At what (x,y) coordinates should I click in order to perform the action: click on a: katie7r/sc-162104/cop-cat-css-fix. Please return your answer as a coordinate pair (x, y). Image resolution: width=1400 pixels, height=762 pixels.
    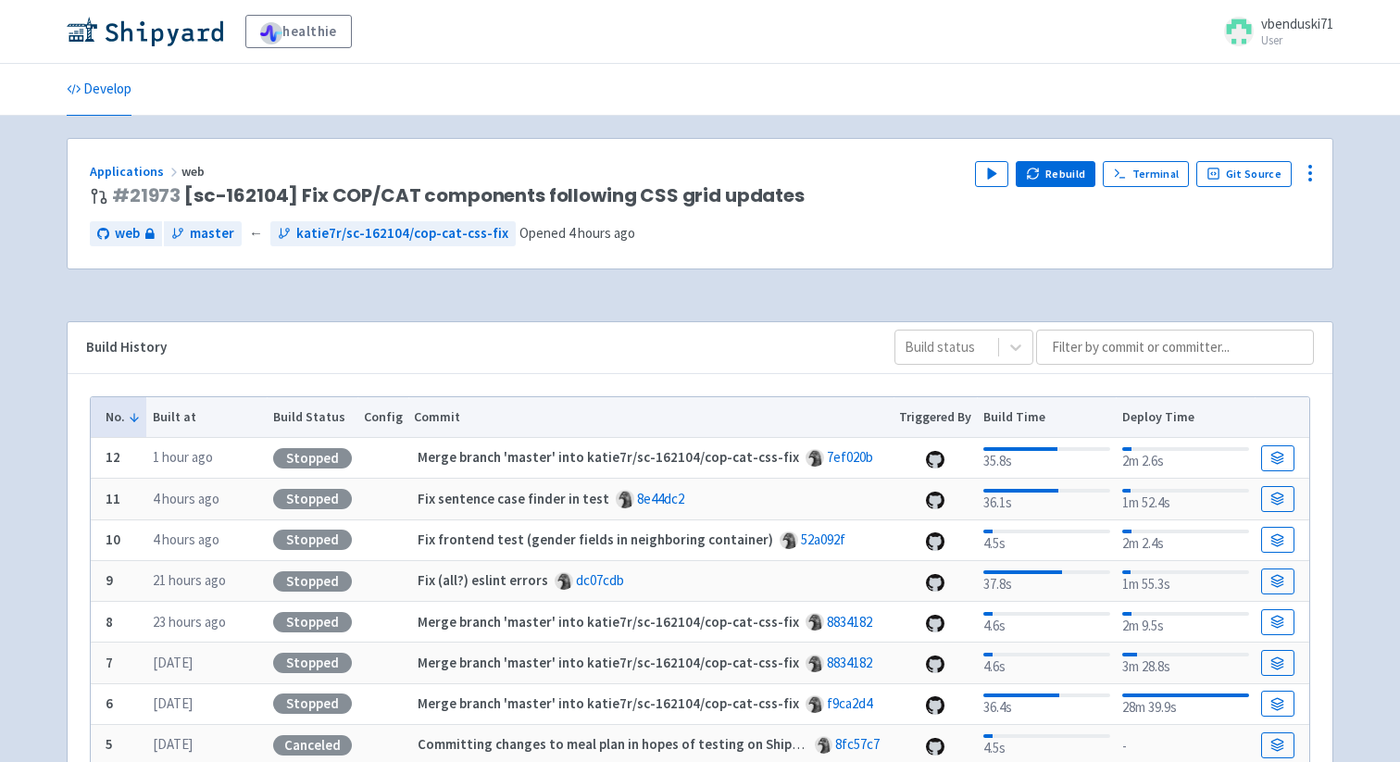
    Looking at the image, I should click on (393, 233).